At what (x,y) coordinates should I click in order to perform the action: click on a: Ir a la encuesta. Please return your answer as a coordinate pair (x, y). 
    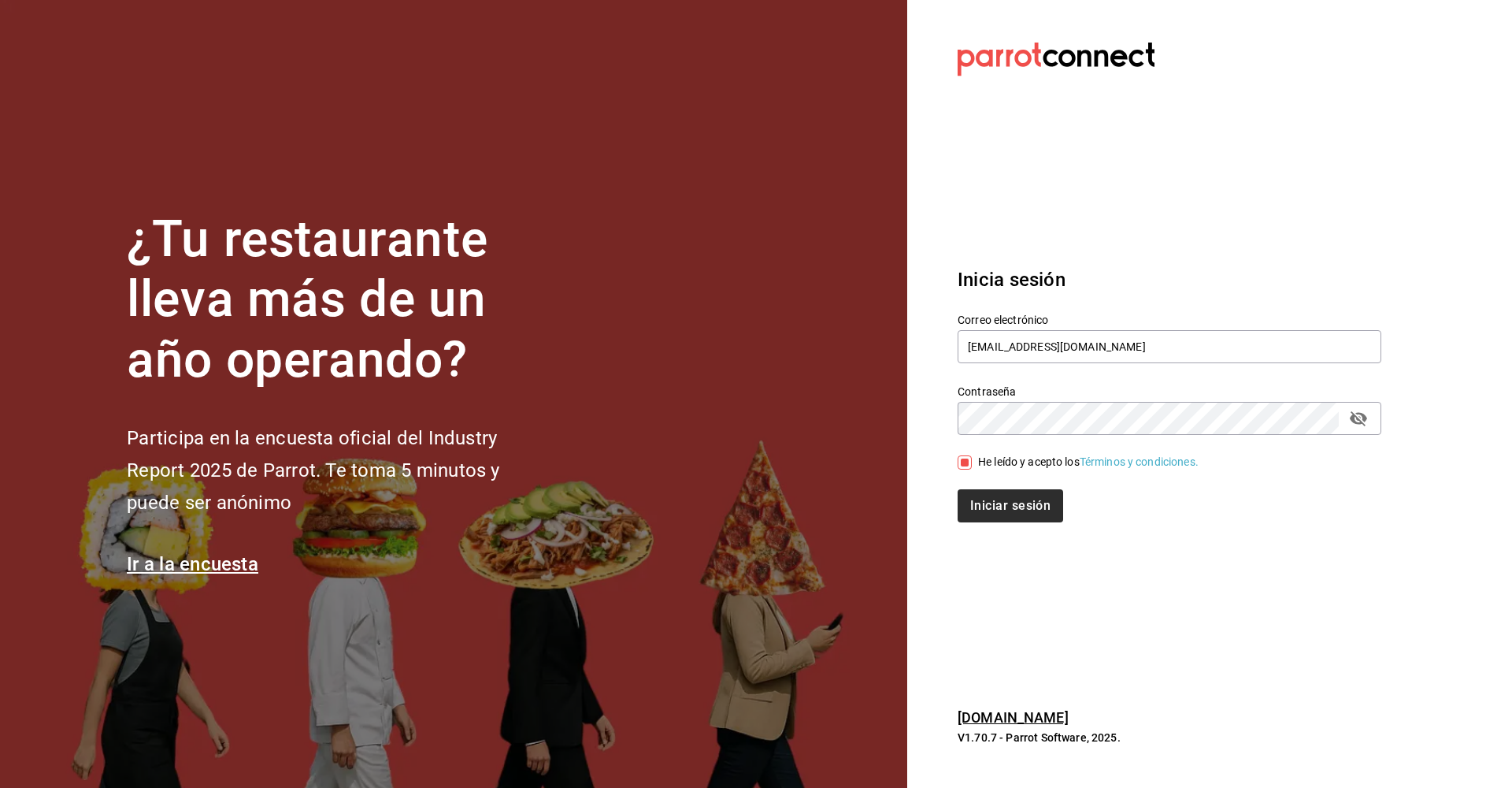
    Looking at the image, I should click on (192, 564).